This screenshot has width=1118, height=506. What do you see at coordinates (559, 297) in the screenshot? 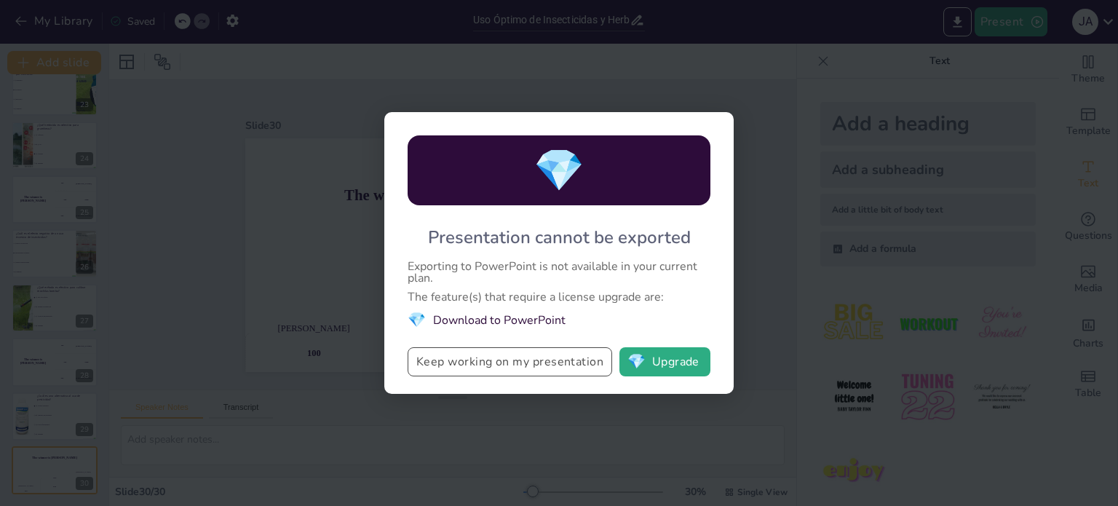
I see `div: The feature(s) that require a license upgrade are:` at bounding box center [559, 297].